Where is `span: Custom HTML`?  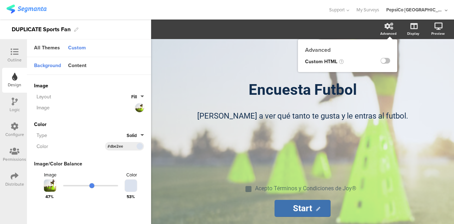
span: Custom HTML is located at coordinates (321, 61).